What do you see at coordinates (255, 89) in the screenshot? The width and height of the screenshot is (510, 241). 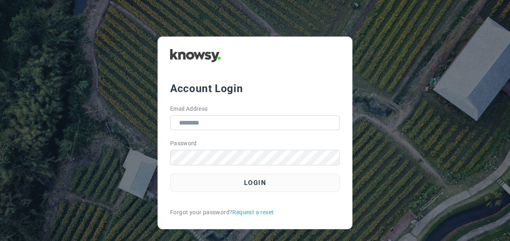 I see `div: Account Login` at bounding box center [255, 89].